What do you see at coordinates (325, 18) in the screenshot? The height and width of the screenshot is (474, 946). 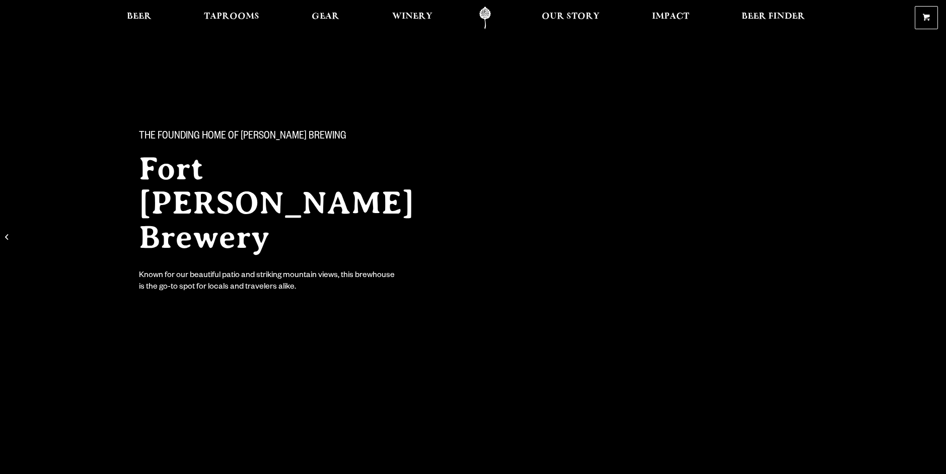 I see `a: Gear` at bounding box center [325, 18].